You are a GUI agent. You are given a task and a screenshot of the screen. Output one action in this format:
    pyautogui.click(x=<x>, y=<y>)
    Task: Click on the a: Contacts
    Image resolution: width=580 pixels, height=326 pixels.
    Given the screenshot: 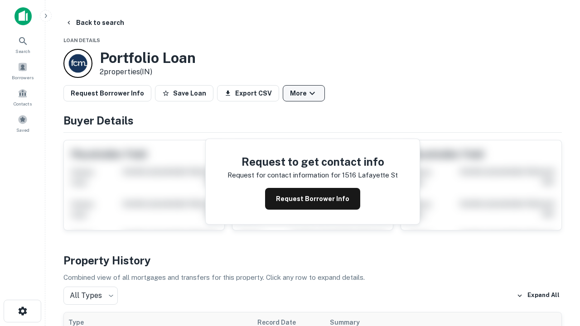 What is the action you would take?
    pyautogui.click(x=23, y=97)
    